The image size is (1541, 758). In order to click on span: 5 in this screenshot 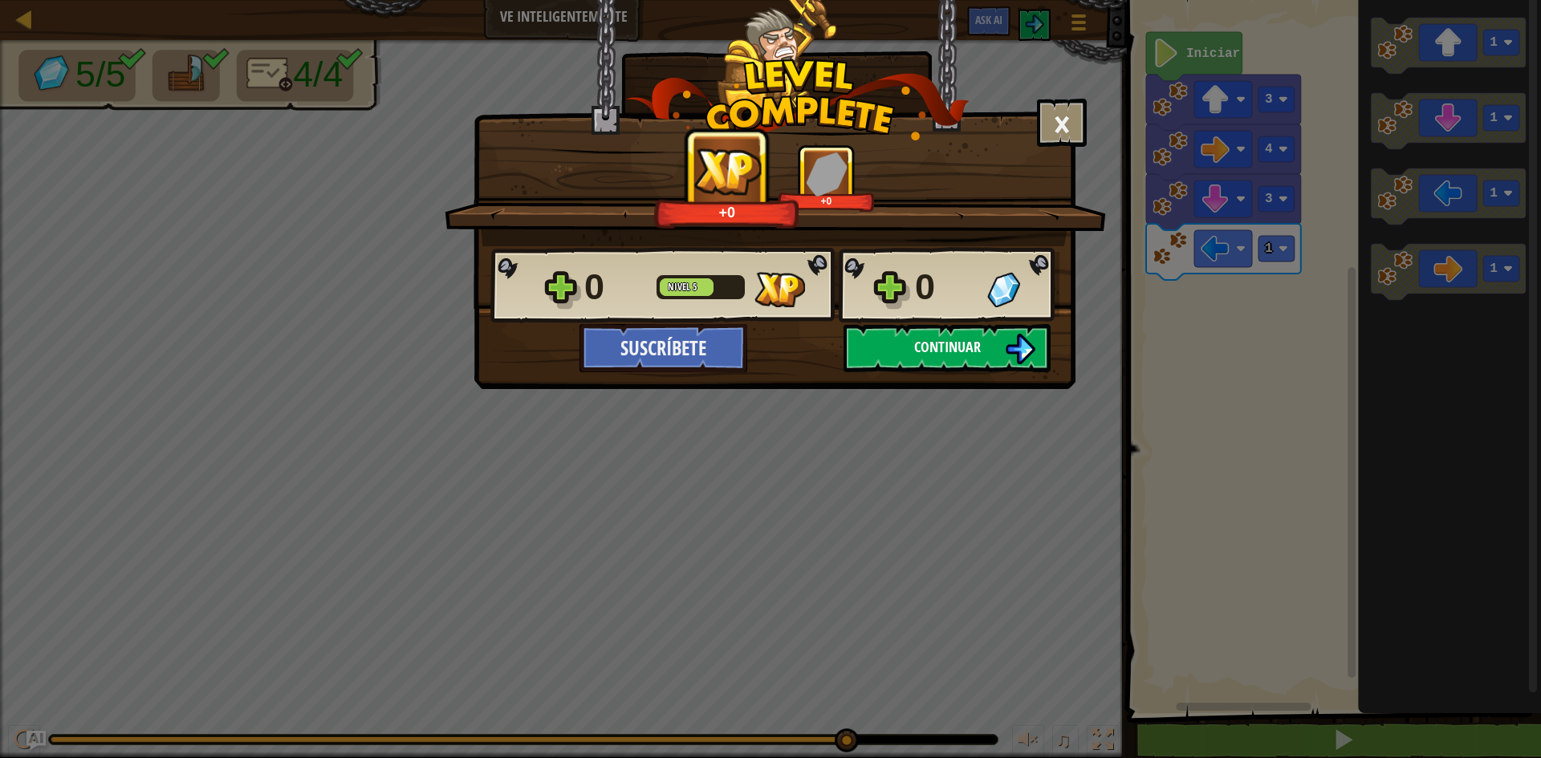, I will do `click(695, 286)`.